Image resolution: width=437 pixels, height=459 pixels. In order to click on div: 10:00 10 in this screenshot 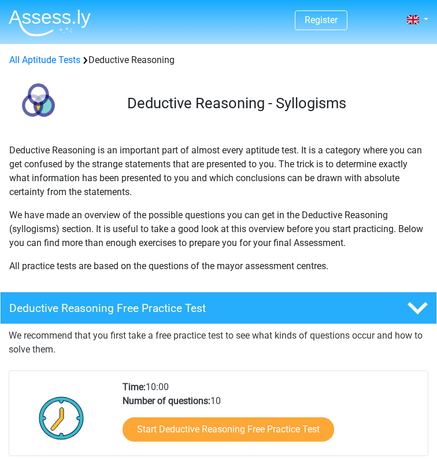, I will do `click(271, 418)`.